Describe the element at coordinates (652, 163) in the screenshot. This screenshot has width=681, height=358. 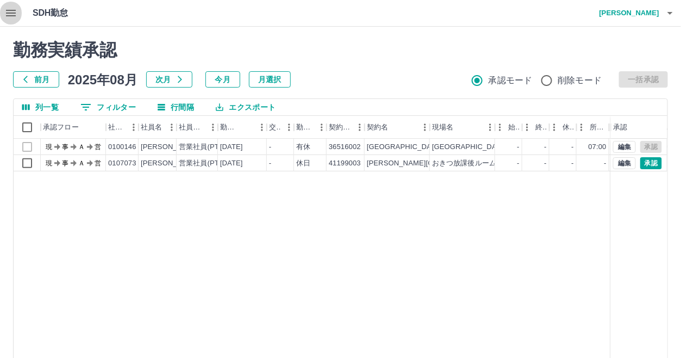
I see `button: 承認` at that location.